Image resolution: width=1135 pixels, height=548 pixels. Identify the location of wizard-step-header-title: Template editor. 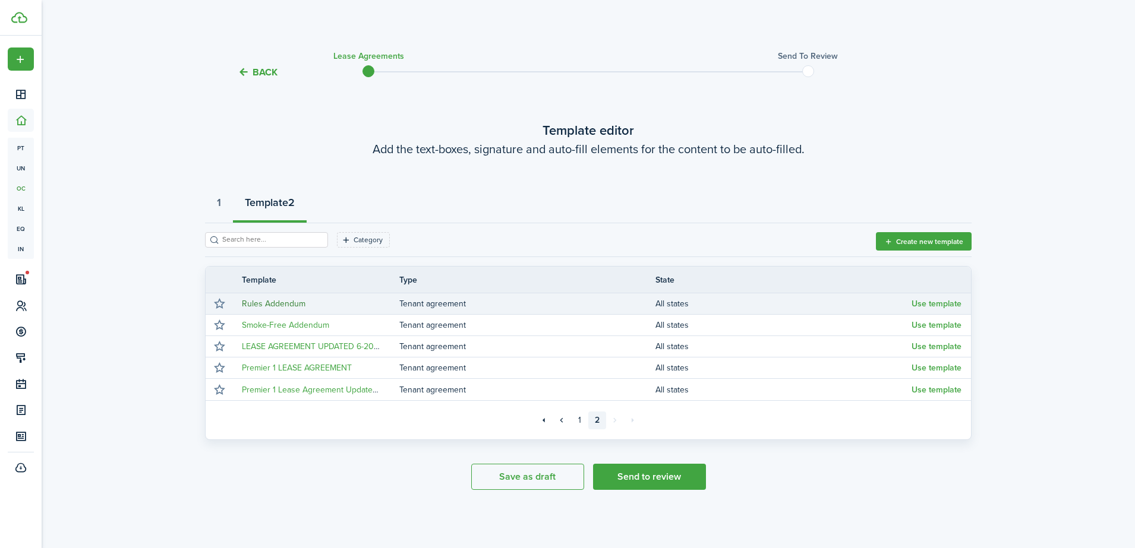
(588, 130).